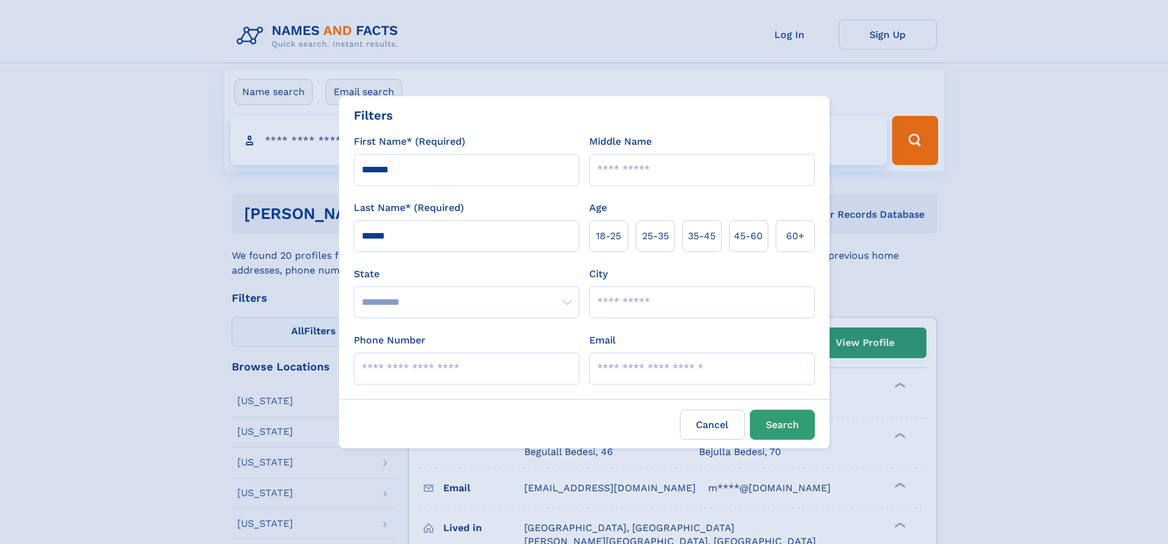 This screenshot has width=1168, height=544. What do you see at coordinates (409, 142) in the screenshot?
I see `label: First Name* (Required)` at bounding box center [409, 142].